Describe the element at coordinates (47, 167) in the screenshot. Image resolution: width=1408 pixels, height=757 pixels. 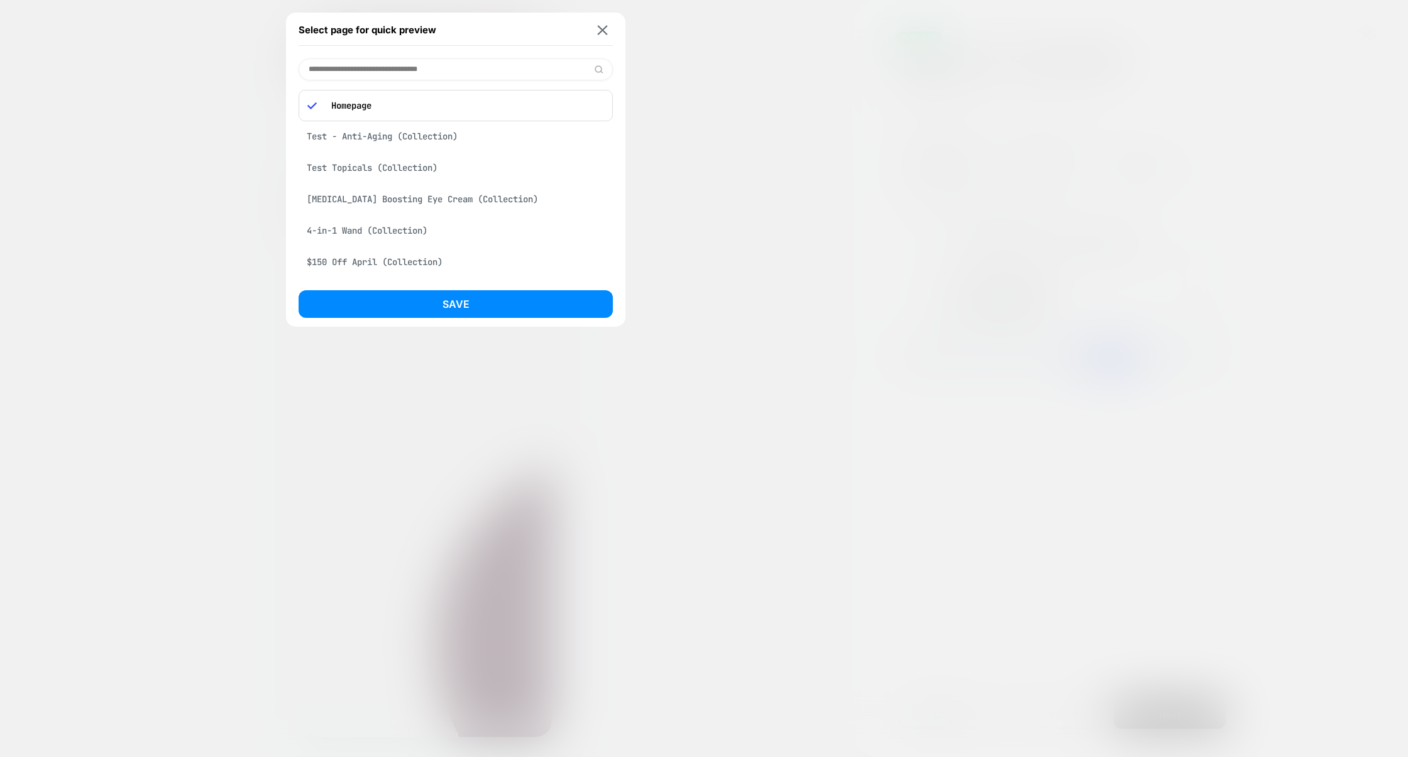
I see `span: Open navigation menu` at that location.